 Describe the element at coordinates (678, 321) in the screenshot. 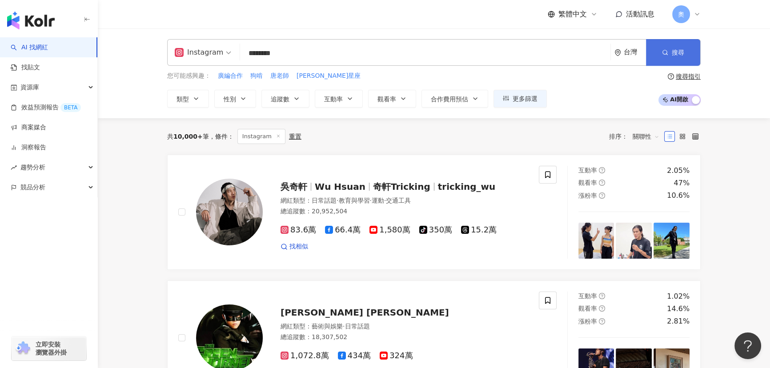

I see `div: 2.81%` at that location.